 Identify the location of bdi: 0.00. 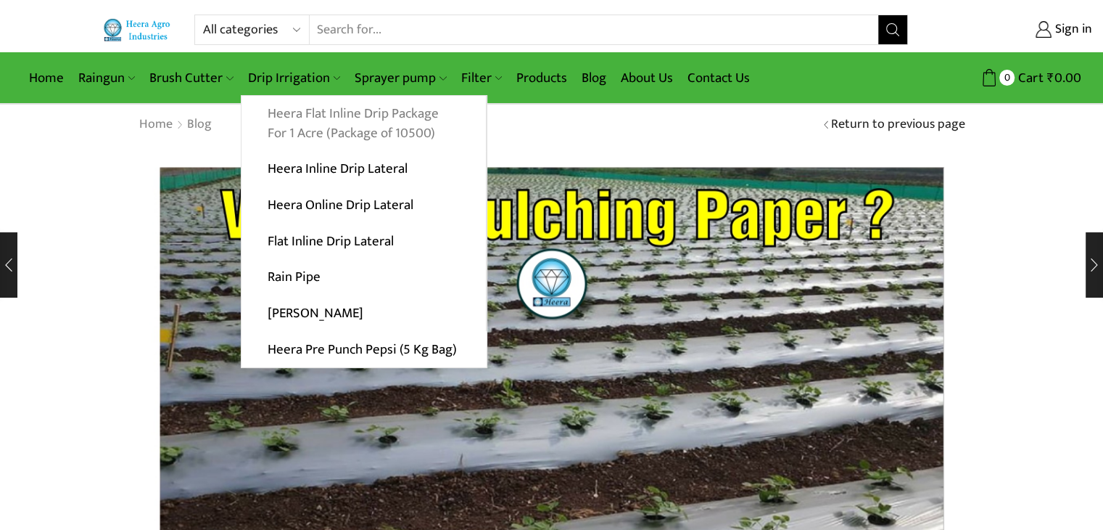
(1064, 78).